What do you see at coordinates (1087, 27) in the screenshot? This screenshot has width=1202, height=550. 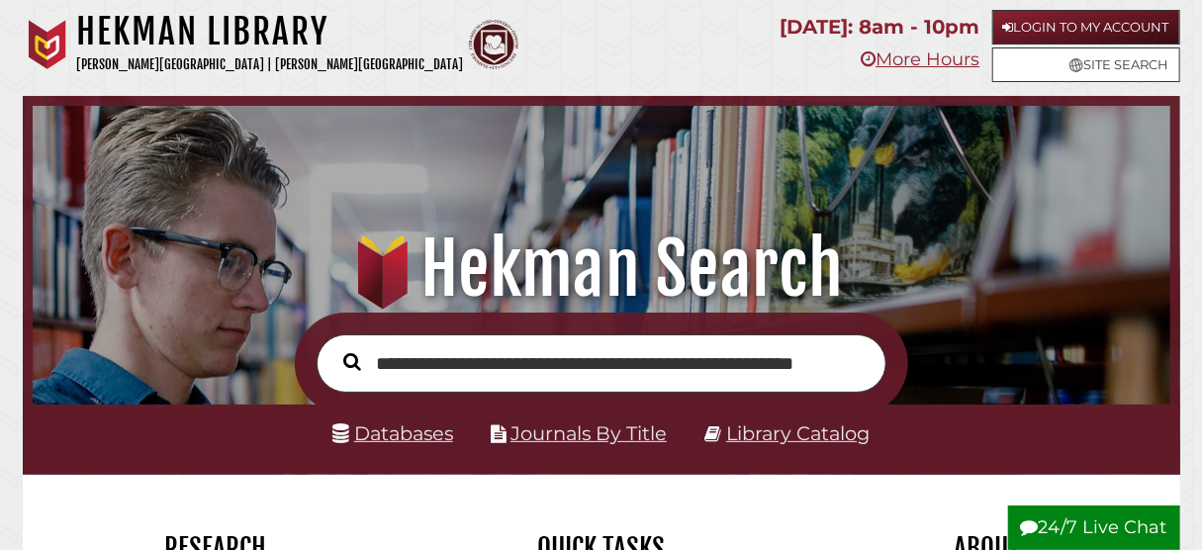 I see `a: Login to My Account` at bounding box center [1087, 27].